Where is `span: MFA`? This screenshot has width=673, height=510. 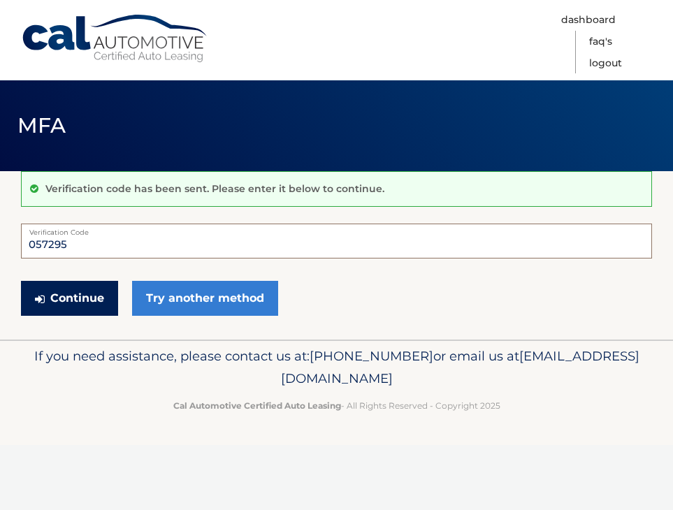
span: MFA is located at coordinates (42, 125).